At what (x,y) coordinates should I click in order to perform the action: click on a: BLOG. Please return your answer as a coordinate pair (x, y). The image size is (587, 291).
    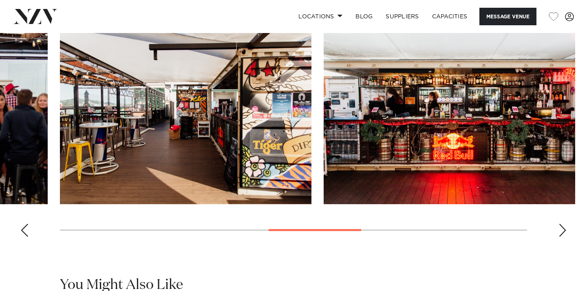
    Looking at the image, I should click on (364, 16).